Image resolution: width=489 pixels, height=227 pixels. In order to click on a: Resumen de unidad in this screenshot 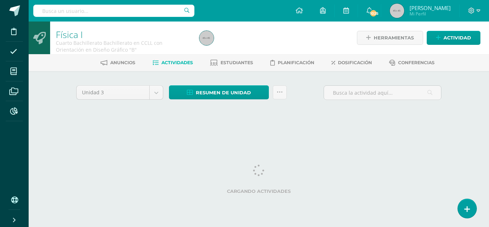, I will do `click(219, 92)`.